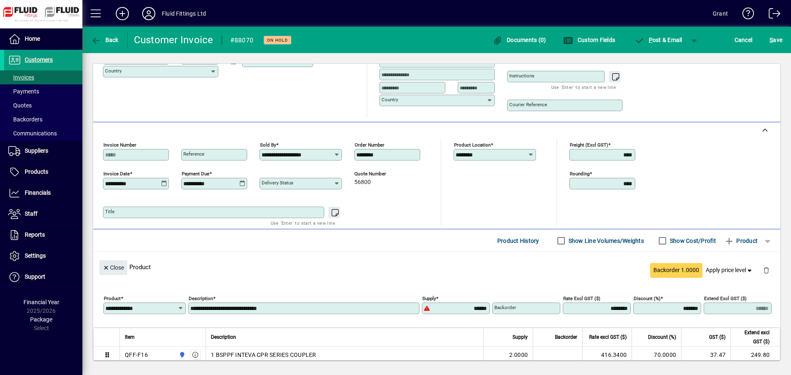 This screenshot has height=375, width=791. What do you see at coordinates (36, 151) in the screenshot?
I see `span: Suppliers` at bounding box center [36, 151].